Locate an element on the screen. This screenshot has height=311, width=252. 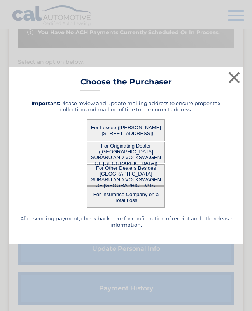
h5: Please review and update mailing address to ensure proper tax collection and mailing of title to ... is located at coordinates (126, 106).